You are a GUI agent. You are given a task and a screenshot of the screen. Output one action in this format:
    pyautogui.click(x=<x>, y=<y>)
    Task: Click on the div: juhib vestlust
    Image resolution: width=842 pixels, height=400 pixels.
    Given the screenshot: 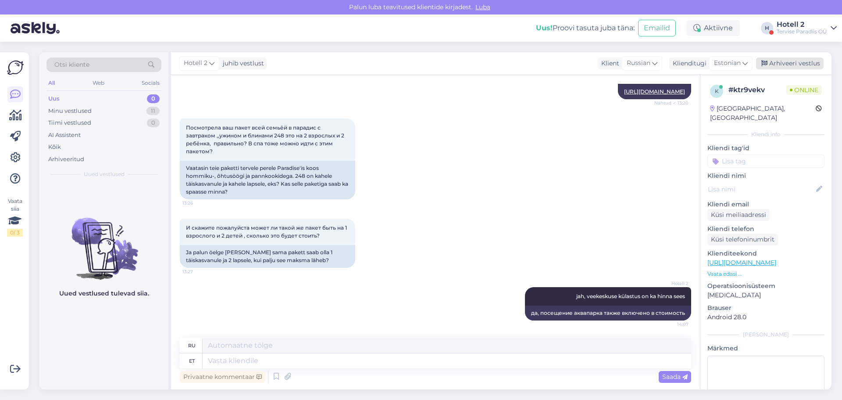 What is the action you would take?
    pyautogui.click(x=242, y=63)
    